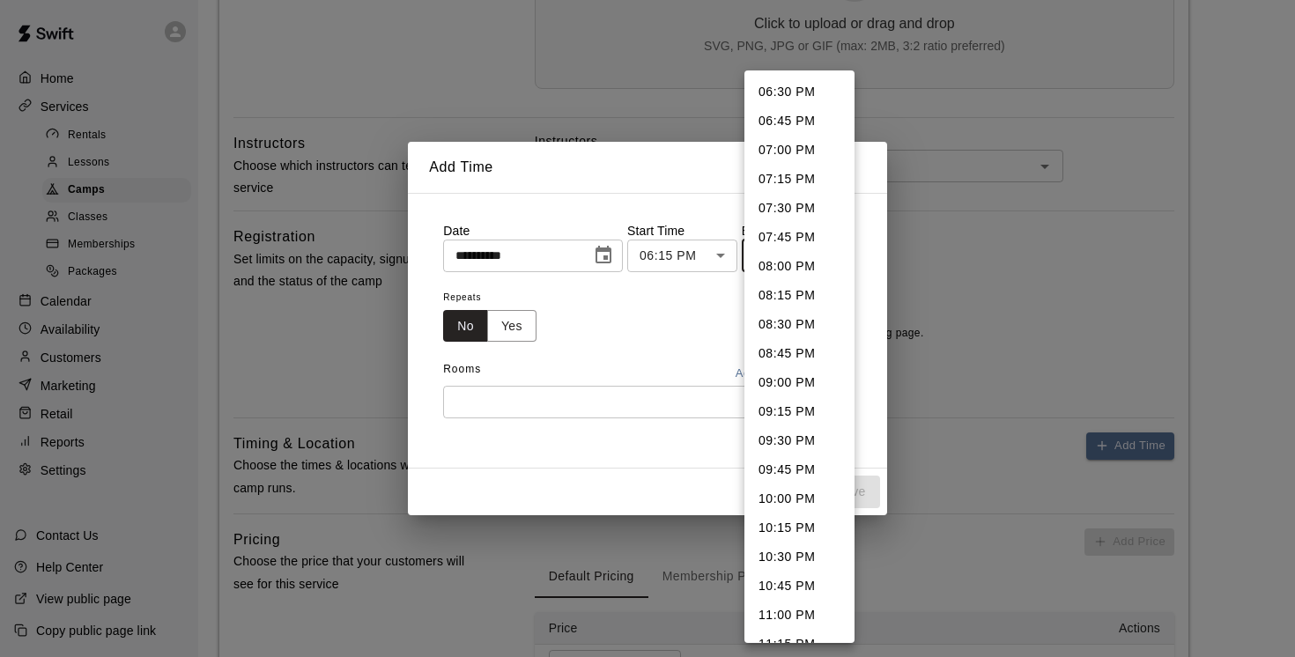 The image size is (1295, 657). Describe the element at coordinates (799, 121) in the screenshot. I see `li: 06:45 PM` at that location.